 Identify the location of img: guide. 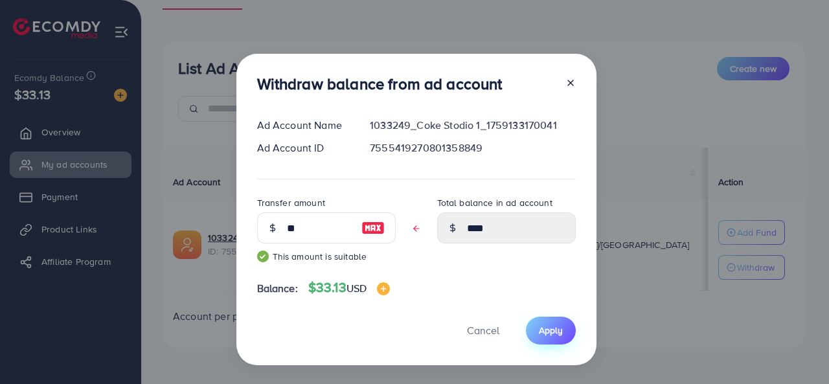
(263, 256).